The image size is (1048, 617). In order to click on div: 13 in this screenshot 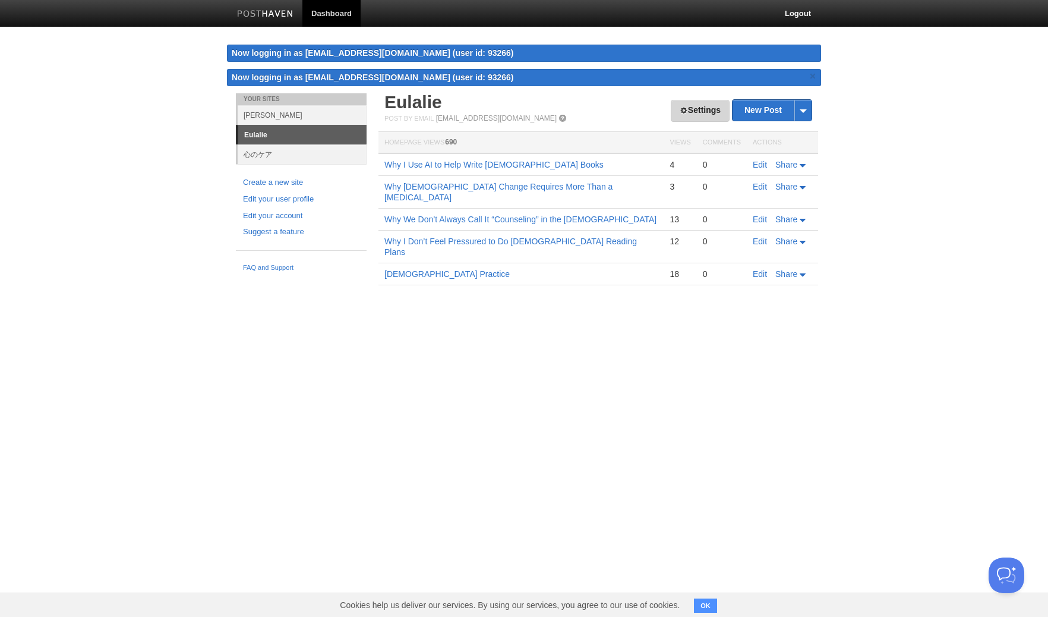, I will do `click(680, 219)`.